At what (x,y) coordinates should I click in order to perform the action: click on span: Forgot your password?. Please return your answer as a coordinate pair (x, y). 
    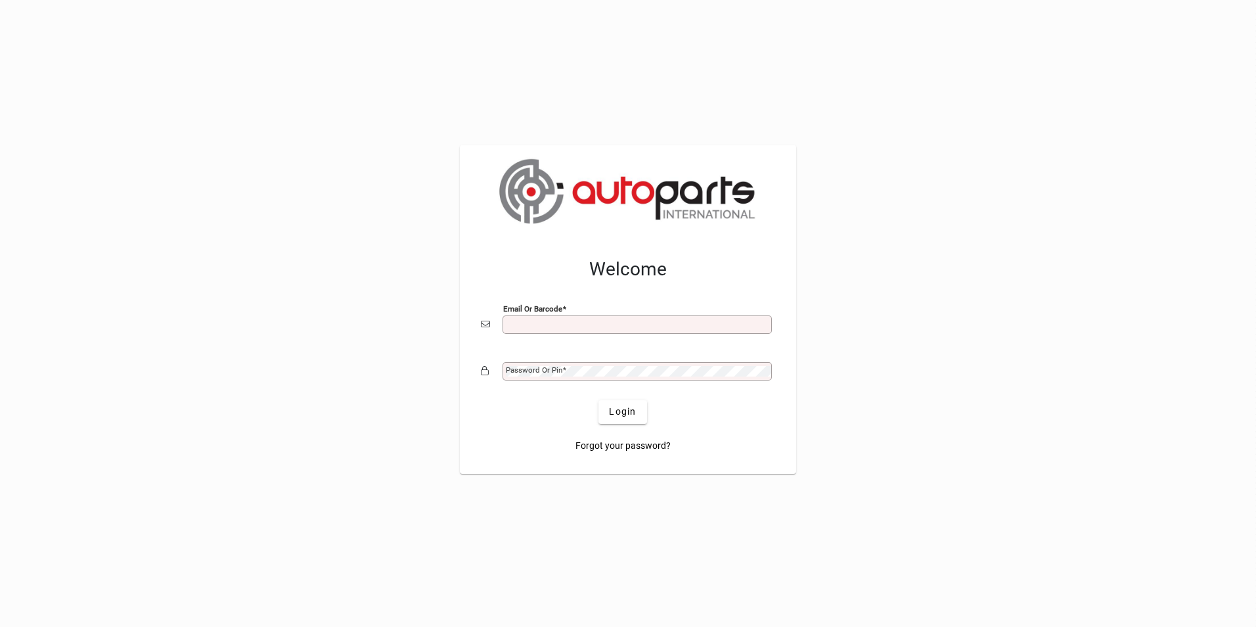
    Looking at the image, I should click on (623, 445).